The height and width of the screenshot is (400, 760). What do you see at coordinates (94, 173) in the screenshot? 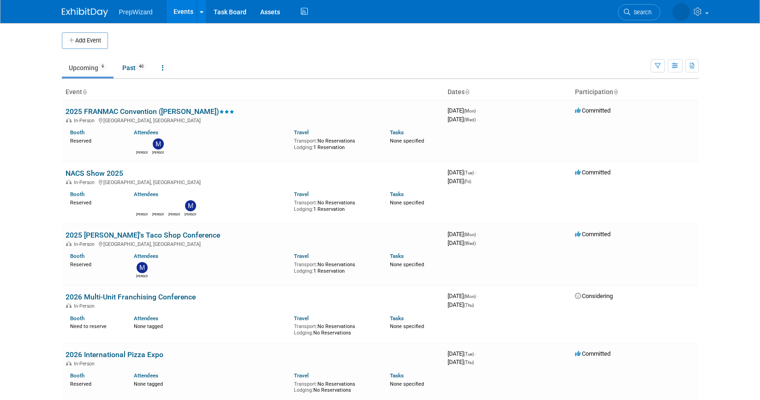
I see `a: NACS Show 2025` at bounding box center [94, 173].